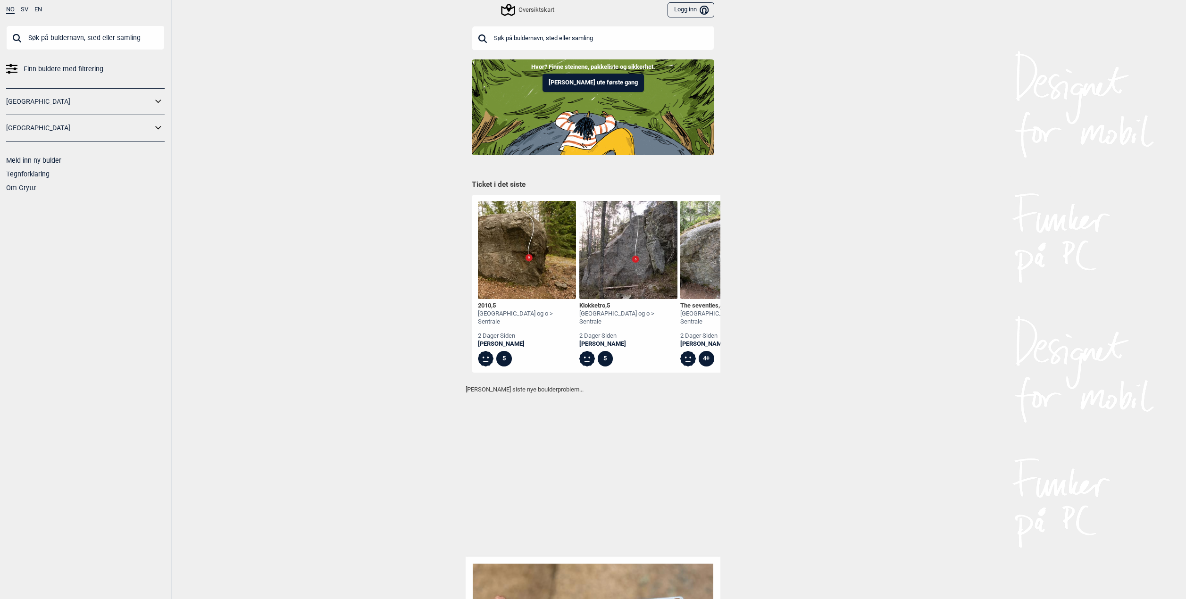 This screenshot has width=1186, height=599. What do you see at coordinates (85, 69) in the screenshot?
I see `a: Finn buldere med filtrering` at bounding box center [85, 69].